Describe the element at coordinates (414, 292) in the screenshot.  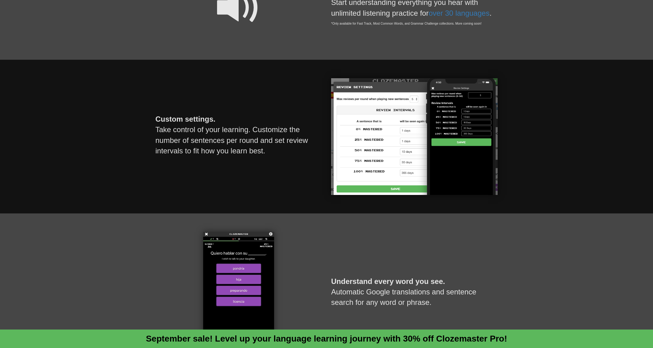
I see `p: Automatic Google translations and sentence search for any word or phrase.` at that location.